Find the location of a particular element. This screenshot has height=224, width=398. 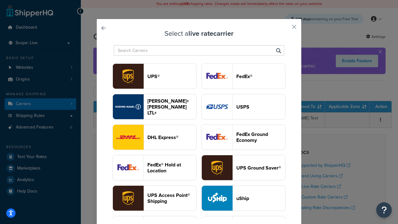

img: reTransFreight logo is located at coordinates (128, 107).